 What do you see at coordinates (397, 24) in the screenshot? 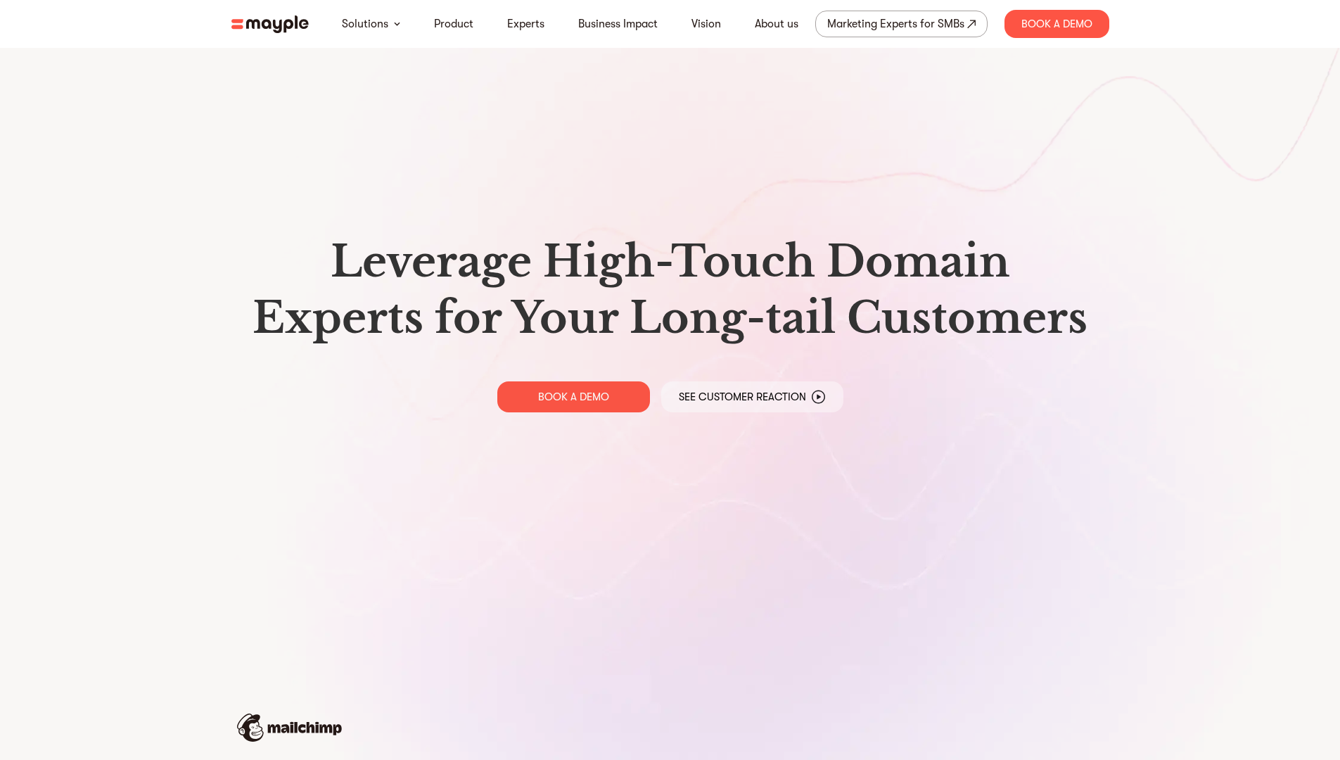
I see `img: arrow-down` at bounding box center [397, 24].